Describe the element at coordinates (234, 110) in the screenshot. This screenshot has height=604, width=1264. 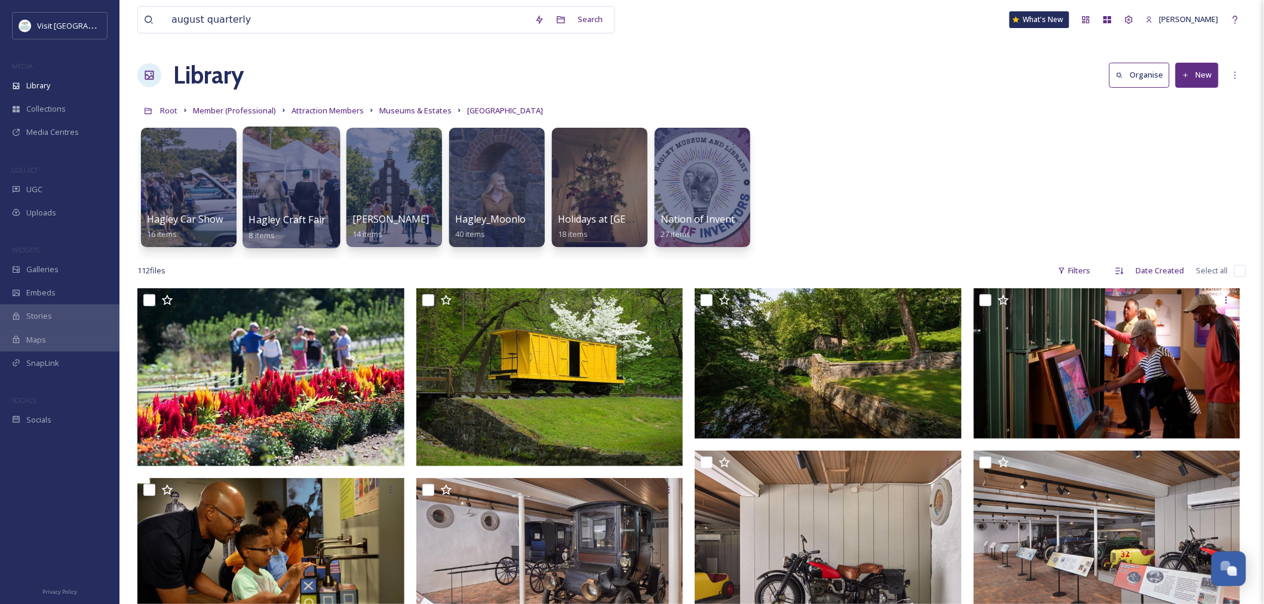
I see `span: Member (Professional)` at that location.